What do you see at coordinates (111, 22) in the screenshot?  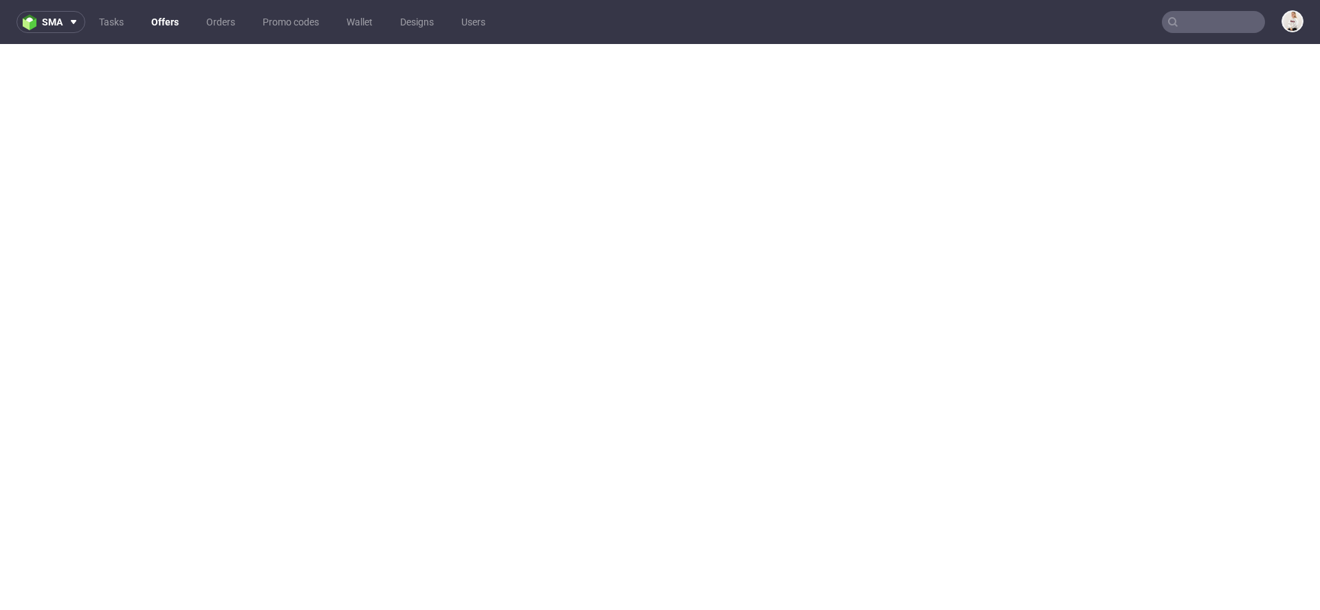 I see `a: Tasks` at bounding box center [111, 22].